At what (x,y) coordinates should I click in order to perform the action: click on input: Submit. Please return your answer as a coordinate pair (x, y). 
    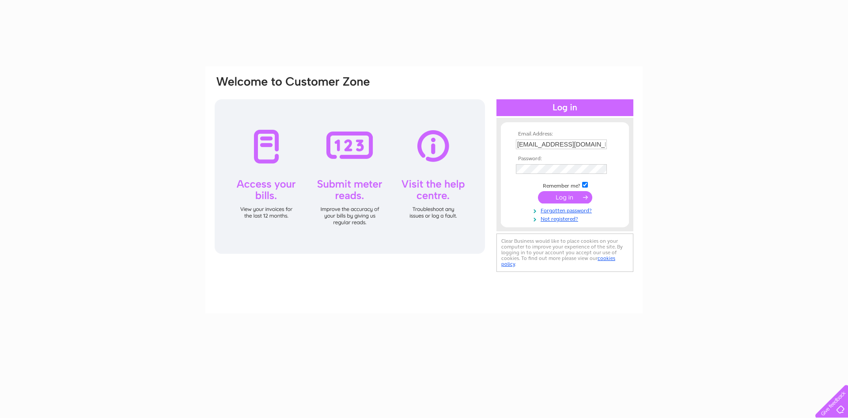
    Looking at the image, I should click on (565, 197).